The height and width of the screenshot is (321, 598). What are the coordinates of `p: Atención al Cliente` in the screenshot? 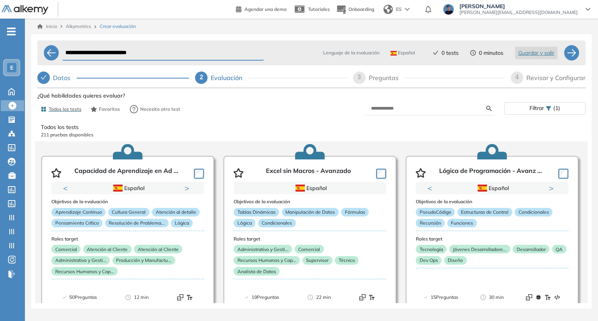 It's located at (107, 249).